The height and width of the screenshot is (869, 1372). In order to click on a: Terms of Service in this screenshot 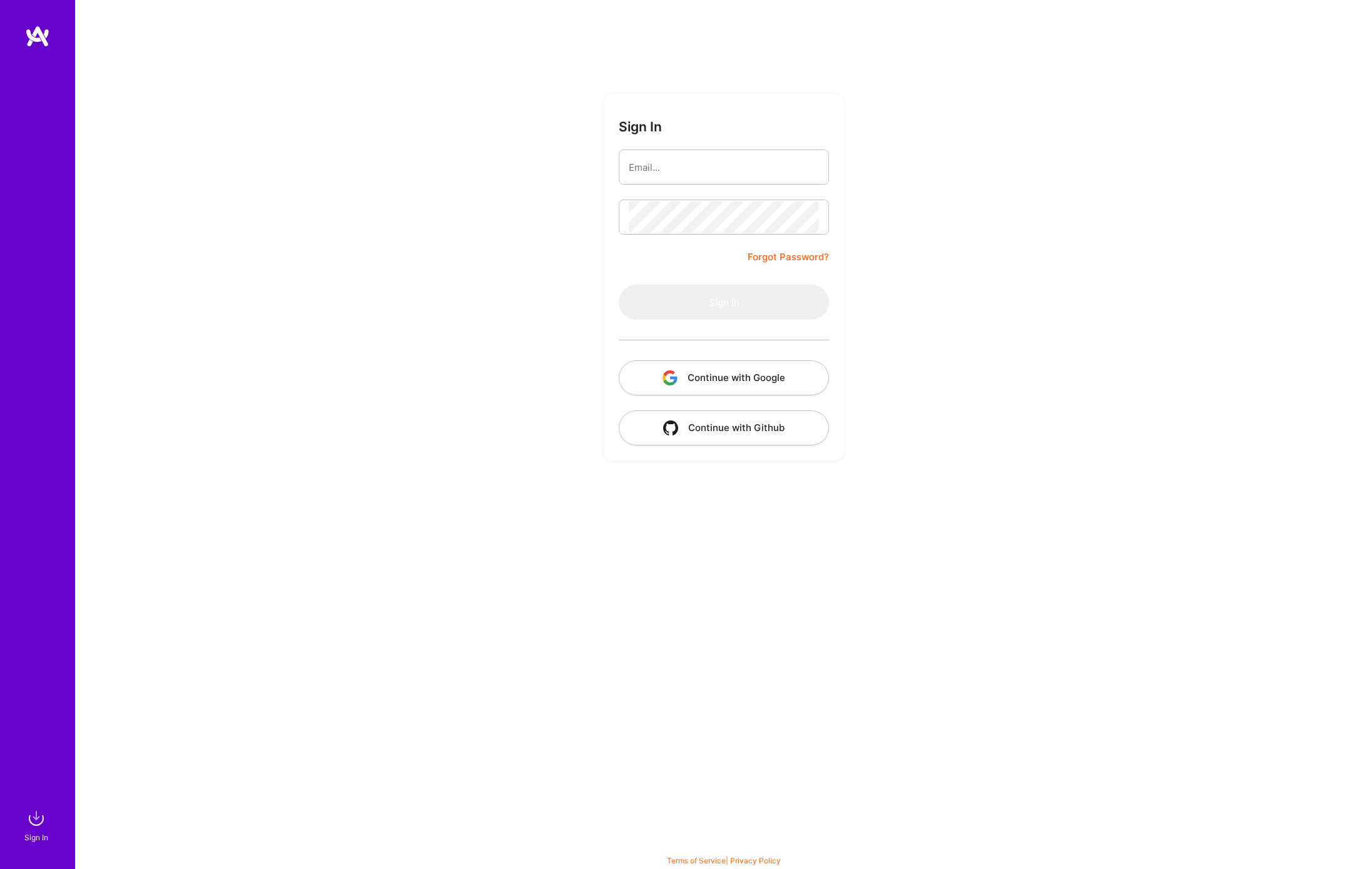, I will do `click(696, 860)`.